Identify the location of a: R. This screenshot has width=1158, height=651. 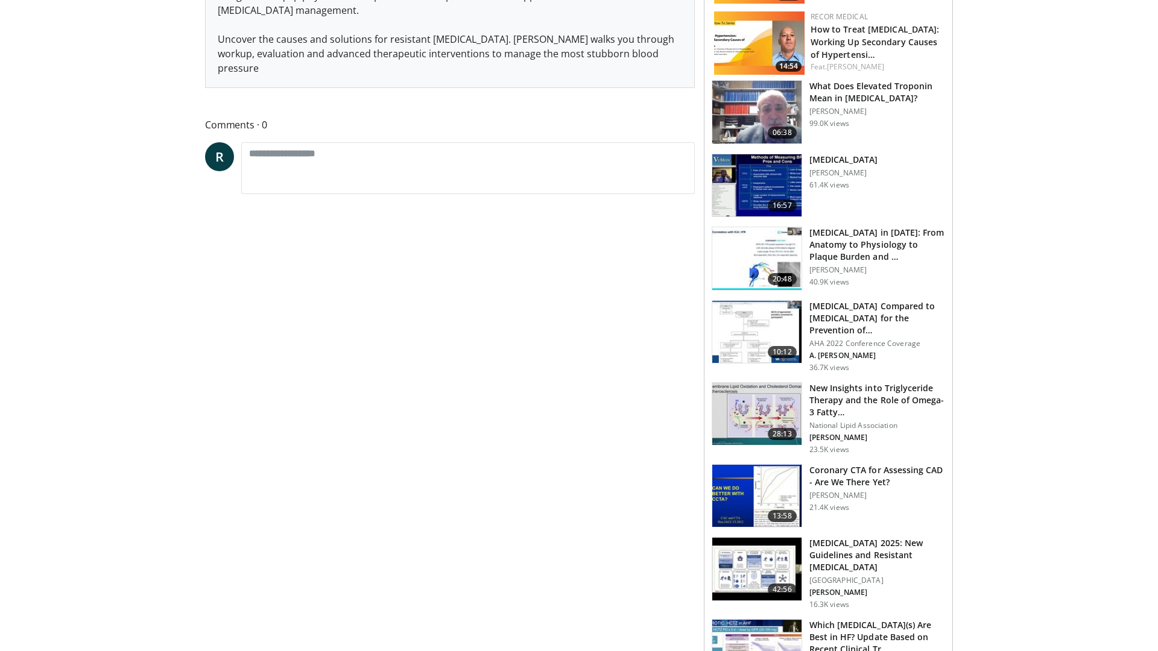
(220, 157).